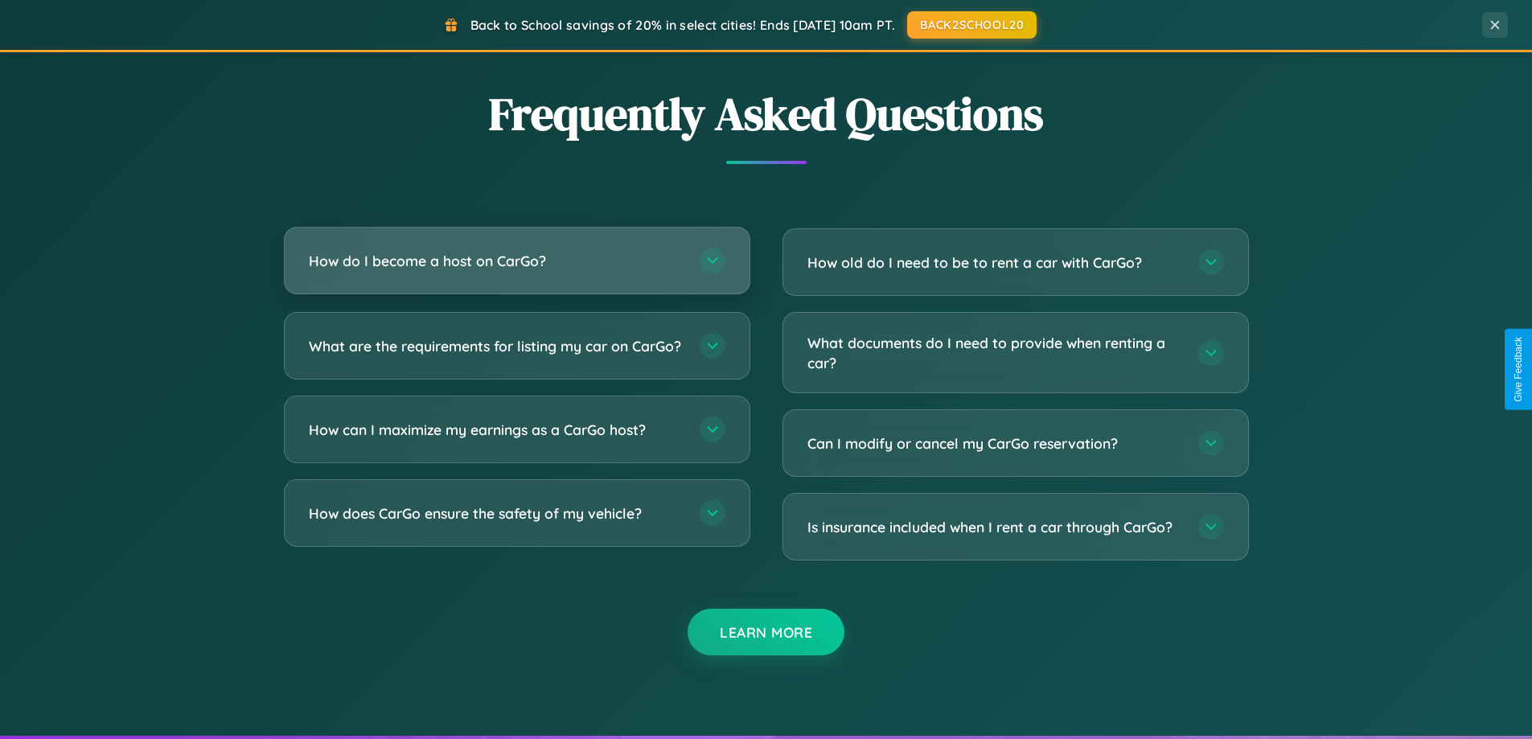 Image resolution: width=1532 pixels, height=739 pixels. I want to click on h3: Can I modify or cancel my CarGo reservation?, so click(995, 443).